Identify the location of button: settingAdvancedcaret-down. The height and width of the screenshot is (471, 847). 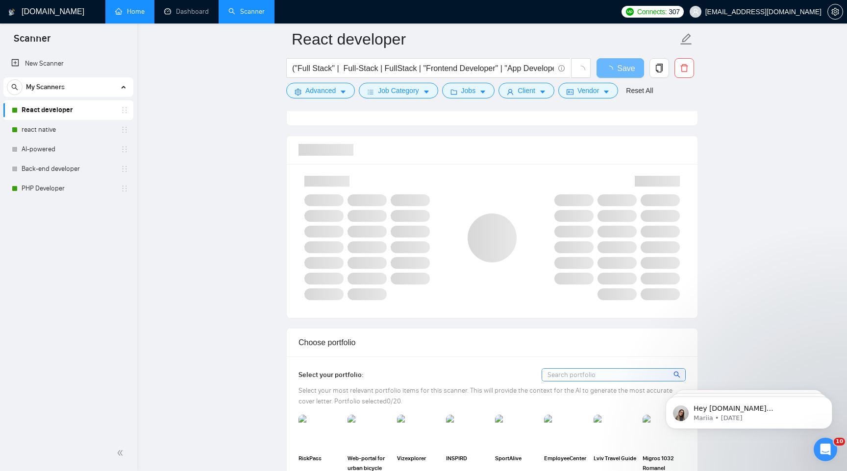
(320, 91).